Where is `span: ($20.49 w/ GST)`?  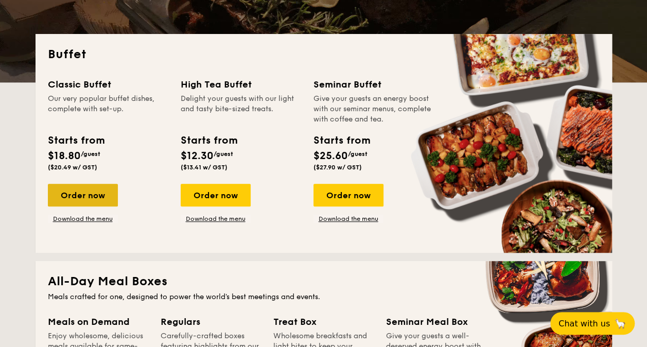 span: ($20.49 w/ GST) is located at coordinates (73, 167).